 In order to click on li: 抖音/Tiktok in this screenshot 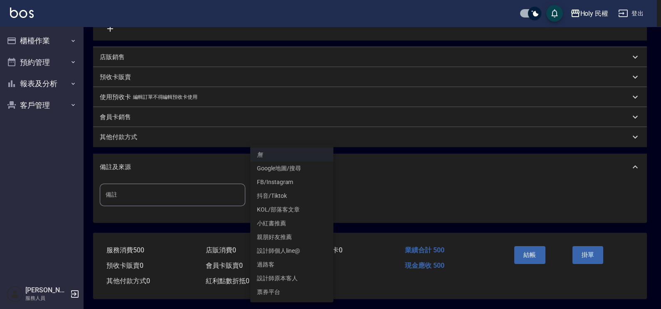, I will do `click(292, 195)`.